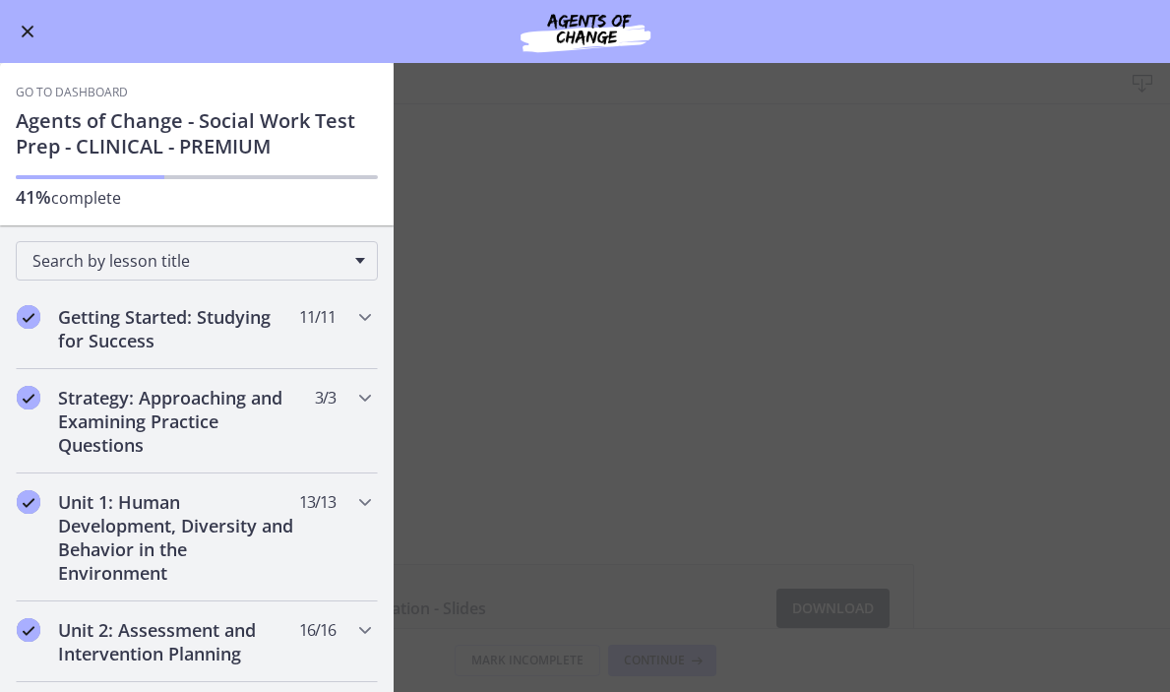 Image resolution: width=1170 pixels, height=692 pixels. Describe the element at coordinates (178, 537) in the screenshot. I see `h2: Unit 1: Human Development, Diversity and Behavior in the Environment` at that location.